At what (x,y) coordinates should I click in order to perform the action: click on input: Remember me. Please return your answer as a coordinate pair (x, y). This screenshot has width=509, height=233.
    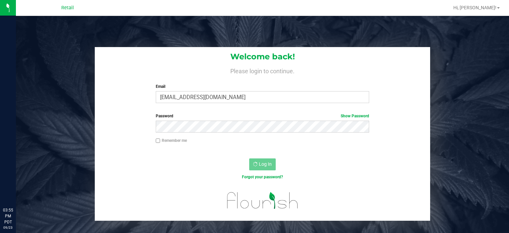
    Looking at the image, I should click on (158, 141).